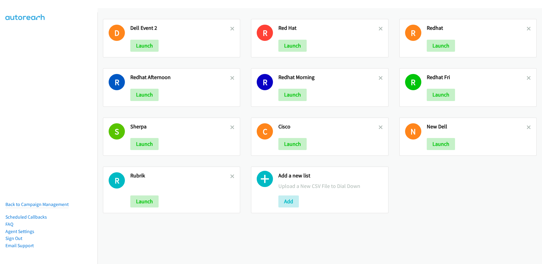 The width and height of the screenshot is (542, 264). I want to click on h1: D, so click(117, 33).